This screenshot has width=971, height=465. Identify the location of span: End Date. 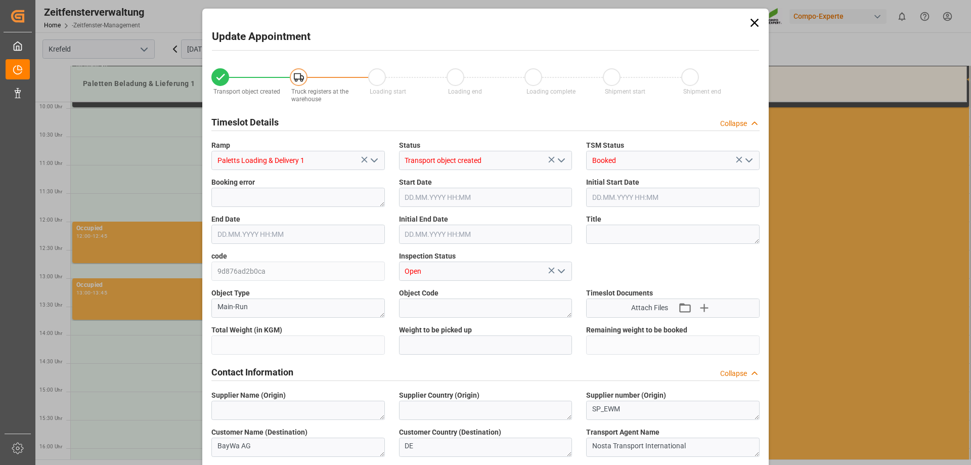
(226, 219).